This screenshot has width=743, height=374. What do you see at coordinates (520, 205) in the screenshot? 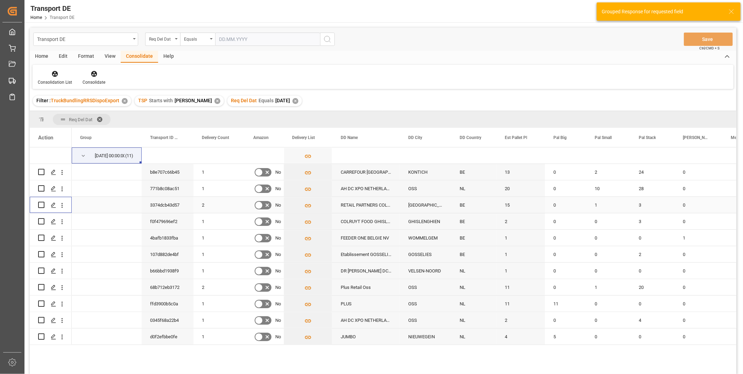
I see `div: 15` at bounding box center [520, 205].